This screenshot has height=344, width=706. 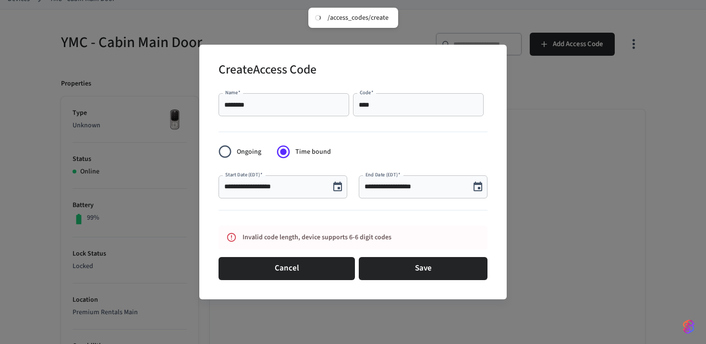 What do you see at coordinates (233, 92) in the screenshot?
I see `label: Name` at bounding box center [233, 92].